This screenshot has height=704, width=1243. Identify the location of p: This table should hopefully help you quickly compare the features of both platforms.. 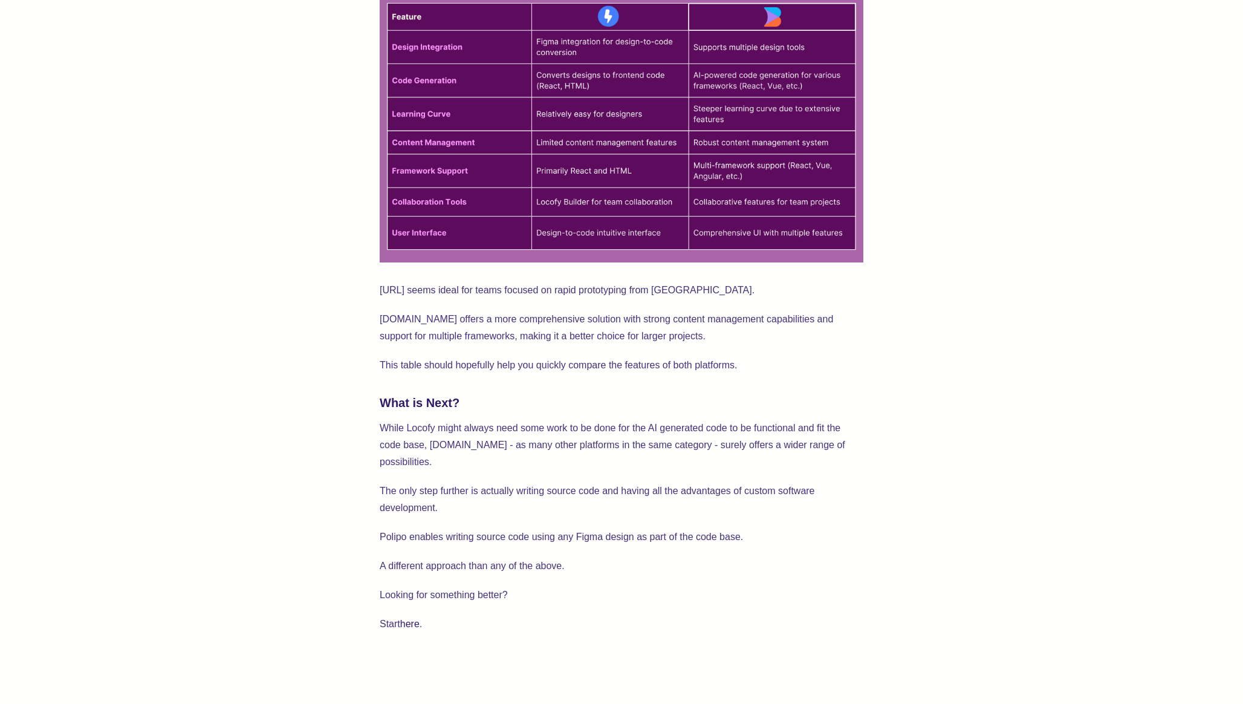
(621, 365).